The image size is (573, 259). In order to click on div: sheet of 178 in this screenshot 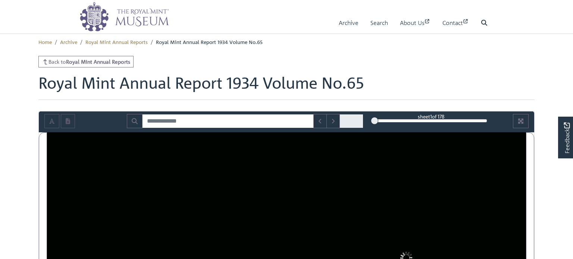, I will do `click(431, 116)`.